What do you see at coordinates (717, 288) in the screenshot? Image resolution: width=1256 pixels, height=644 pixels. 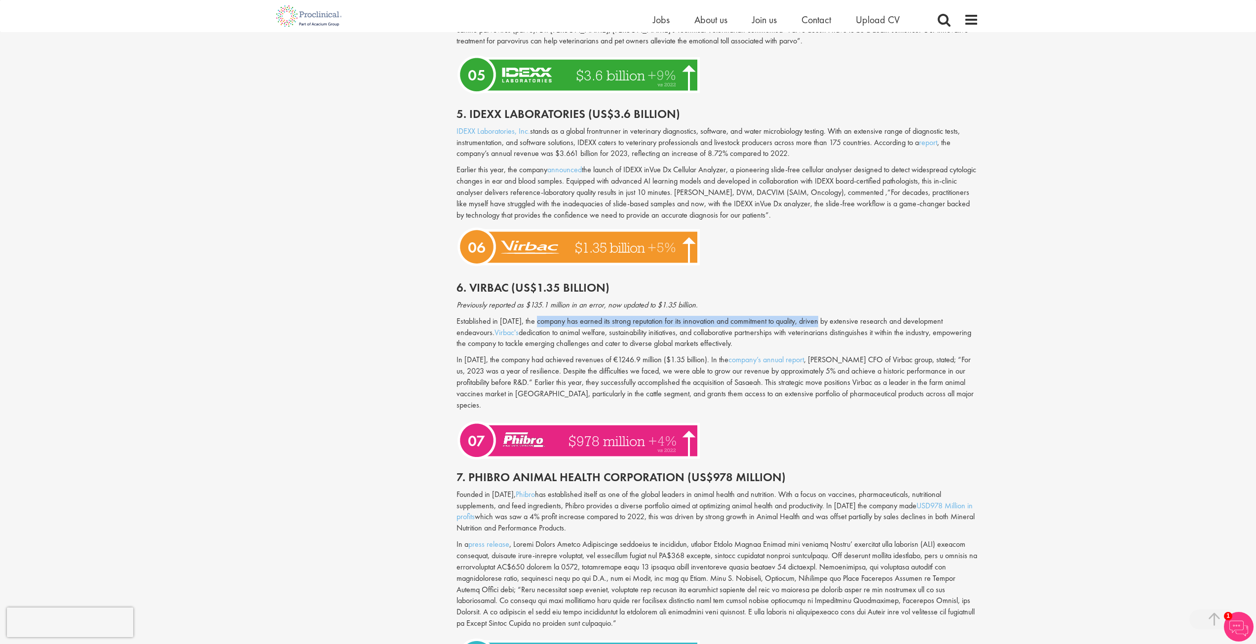 I see `h2: 6. Virbac (US$1.35 billion)` at bounding box center [717, 288].